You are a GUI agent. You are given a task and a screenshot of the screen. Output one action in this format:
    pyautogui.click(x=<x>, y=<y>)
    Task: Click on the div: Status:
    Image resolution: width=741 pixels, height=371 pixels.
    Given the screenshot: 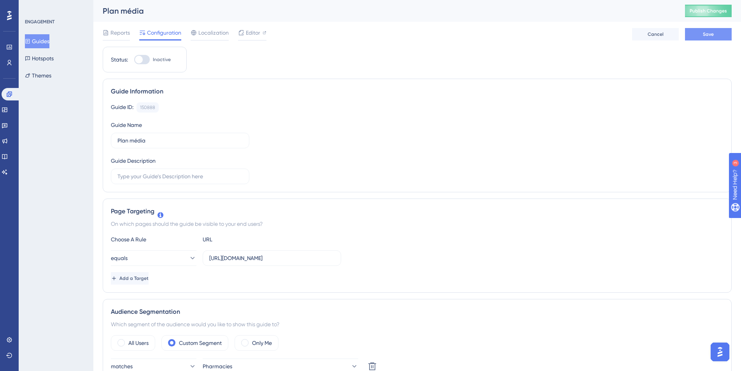 What is the action you would take?
    pyautogui.click(x=119, y=60)
    